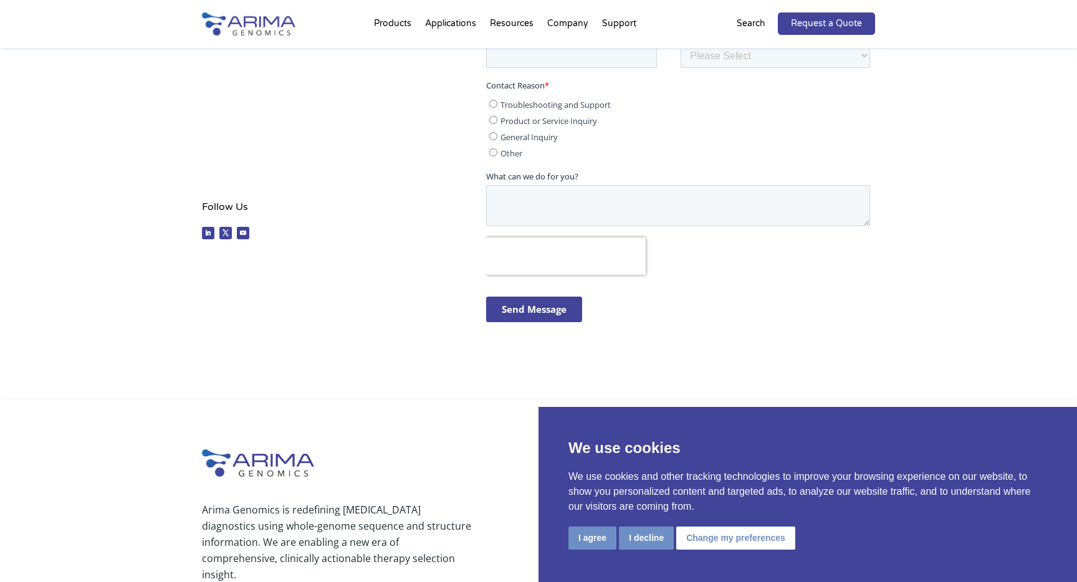 This screenshot has height=582, width=1077. I want to click on p: Search, so click(751, 24).